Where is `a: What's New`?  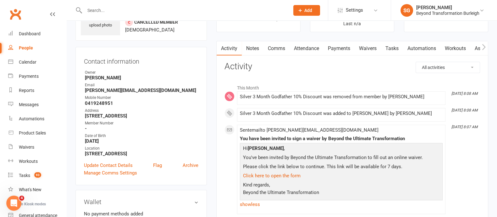
a: What's New is located at coordinates (37, 189).